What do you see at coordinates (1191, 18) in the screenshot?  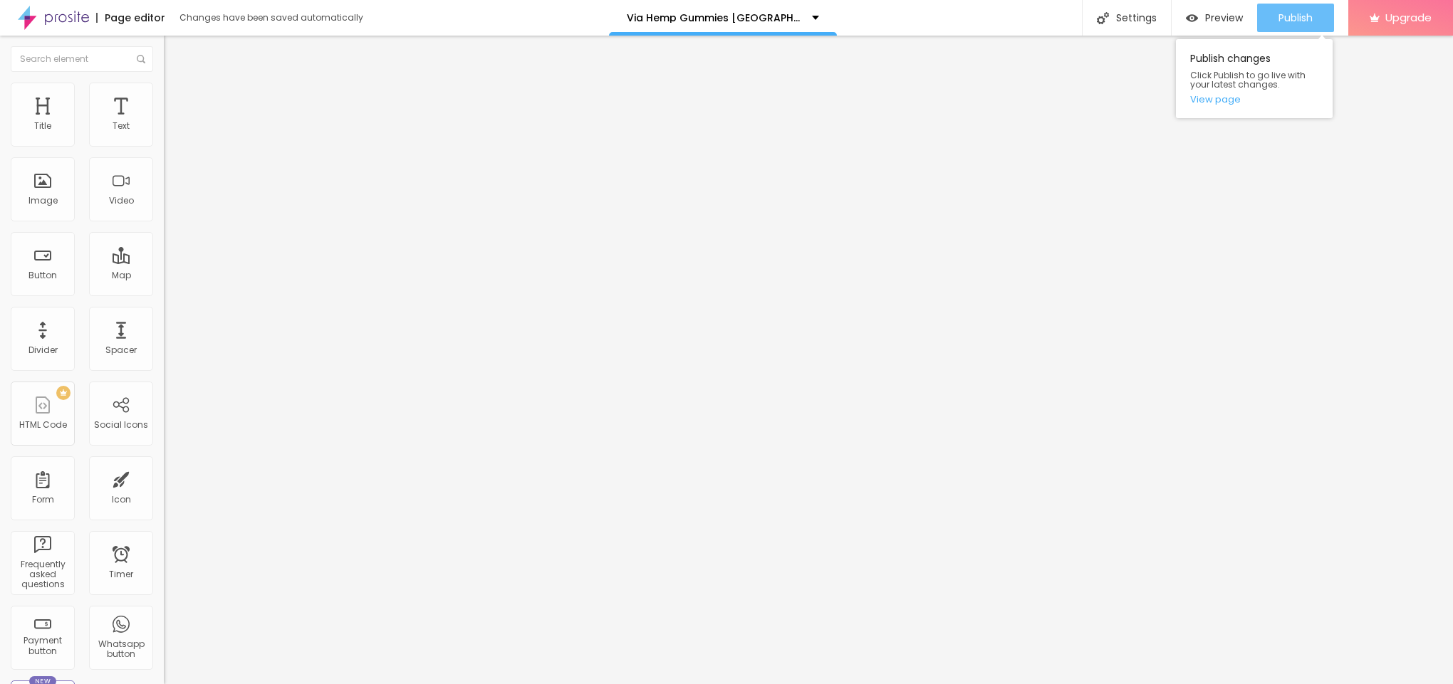 I see `img: view-1.svg` at bounding box center [1191, 18].